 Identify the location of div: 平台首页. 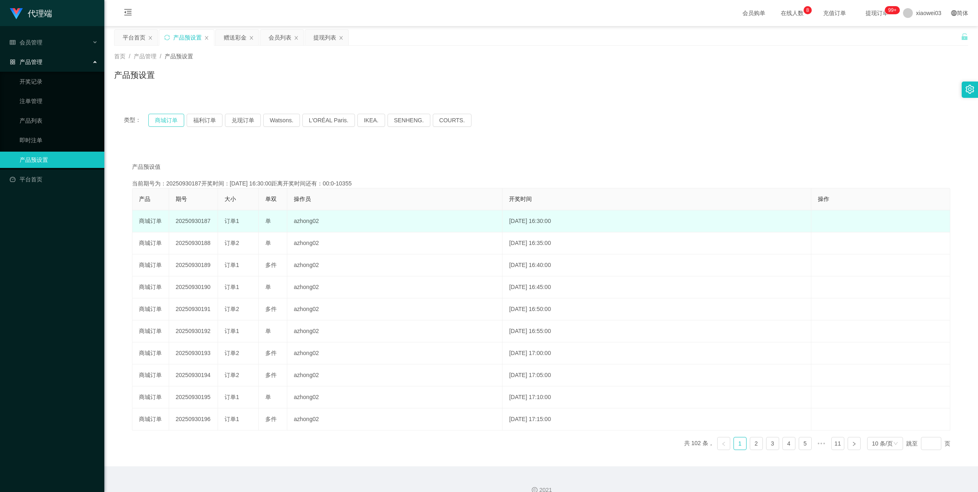
(134, 37).